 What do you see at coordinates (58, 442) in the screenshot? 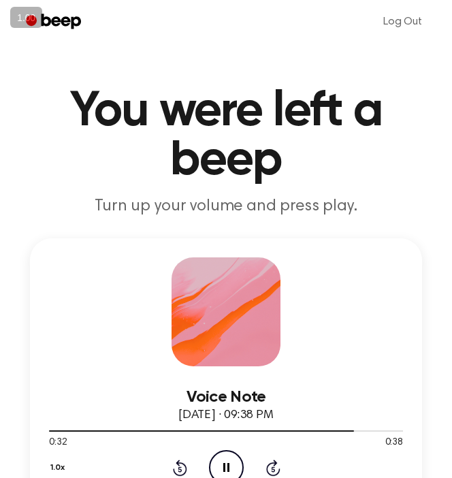
I see `span: 0:32` at bounding box center [58, 442].